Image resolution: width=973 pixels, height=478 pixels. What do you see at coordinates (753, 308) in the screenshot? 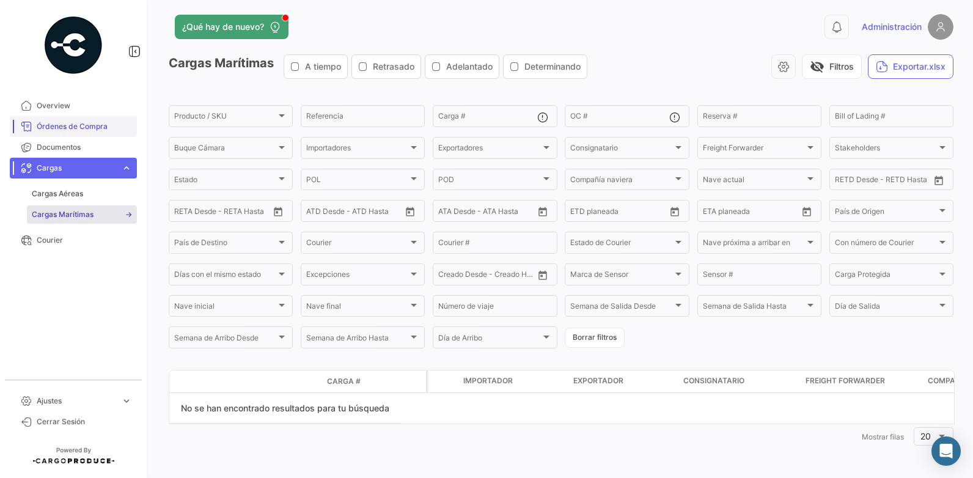
I see `span: Semana de Salida Hasta` at bounding box center [753, 308].